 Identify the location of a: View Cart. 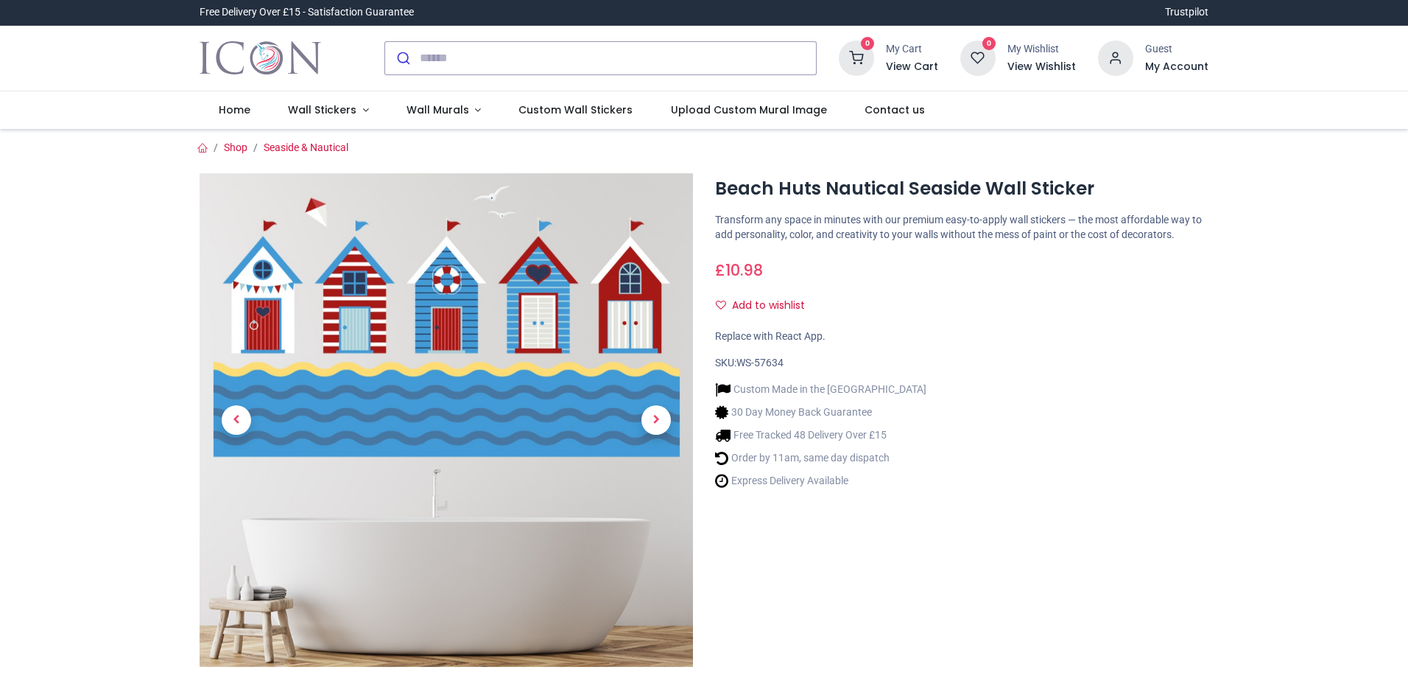
(912, 67).